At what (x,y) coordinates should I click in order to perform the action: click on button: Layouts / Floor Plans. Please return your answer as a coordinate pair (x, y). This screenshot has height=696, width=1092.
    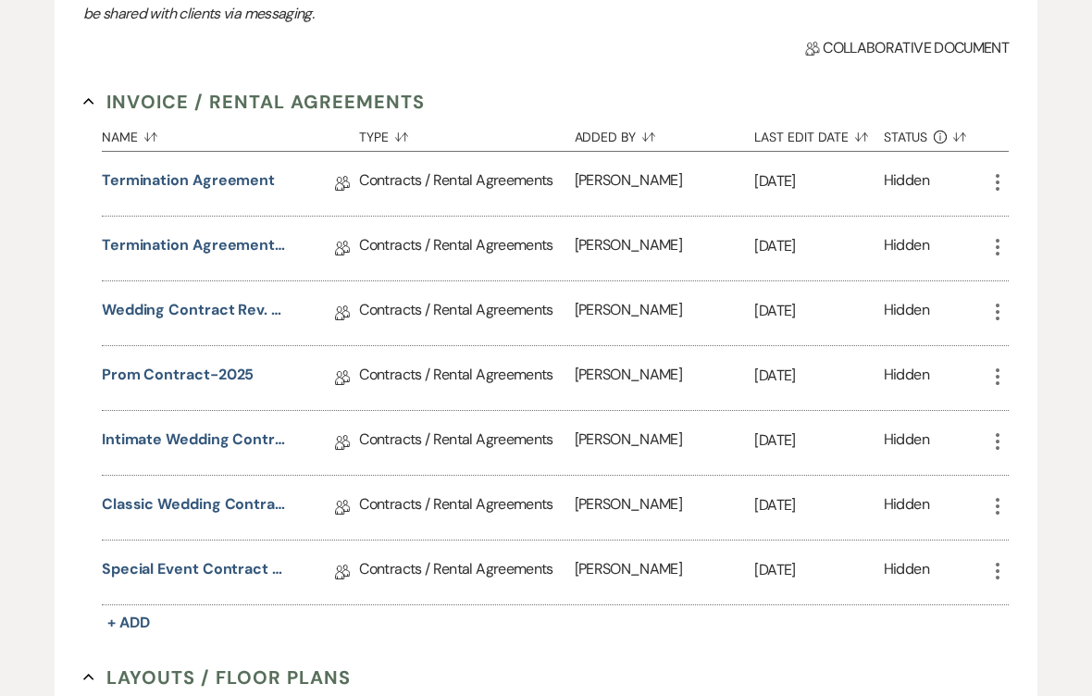
    Looking at the image, I should click on (217, 678).